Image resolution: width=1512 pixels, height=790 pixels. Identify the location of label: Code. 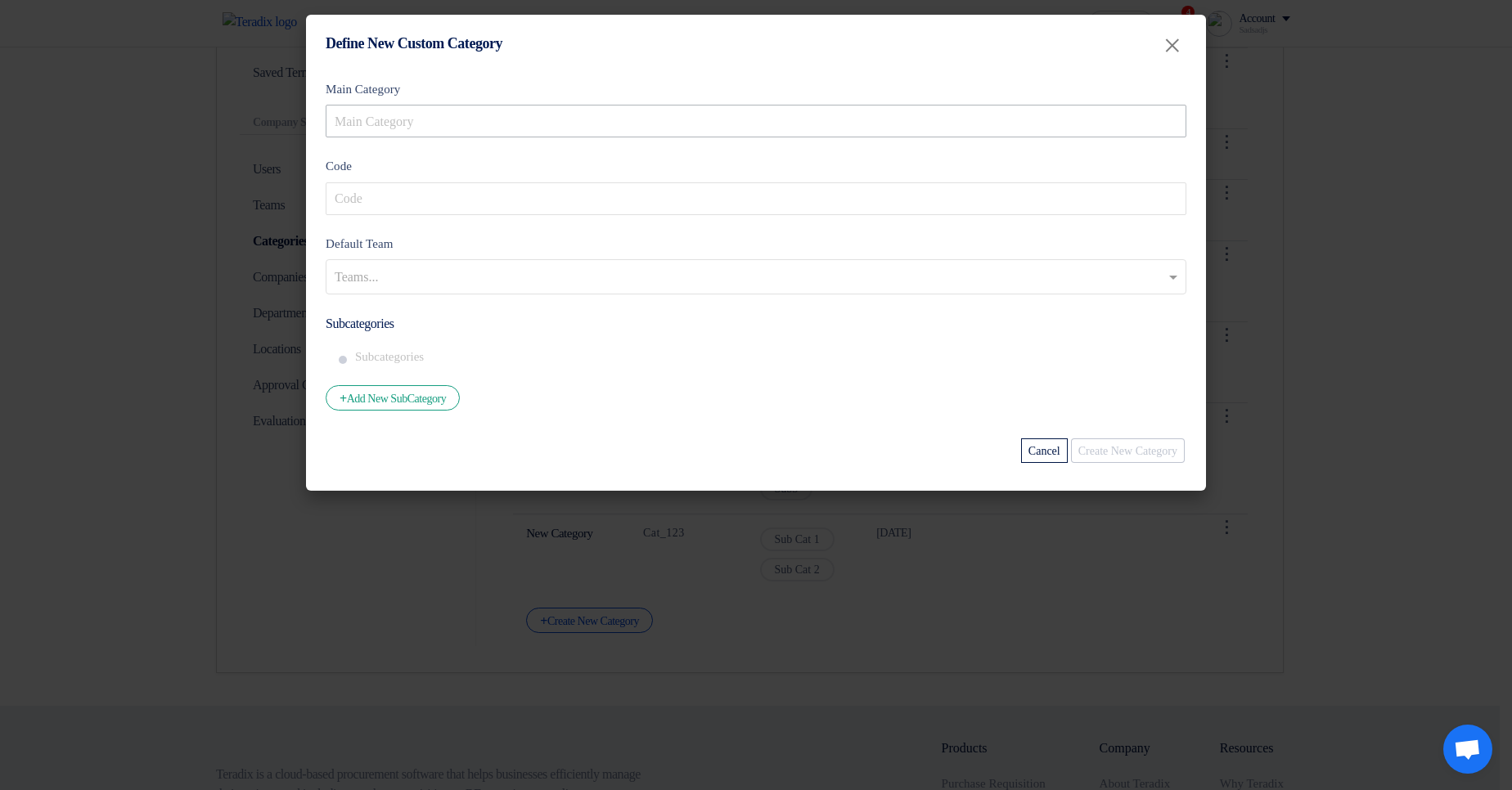
(756, 166).